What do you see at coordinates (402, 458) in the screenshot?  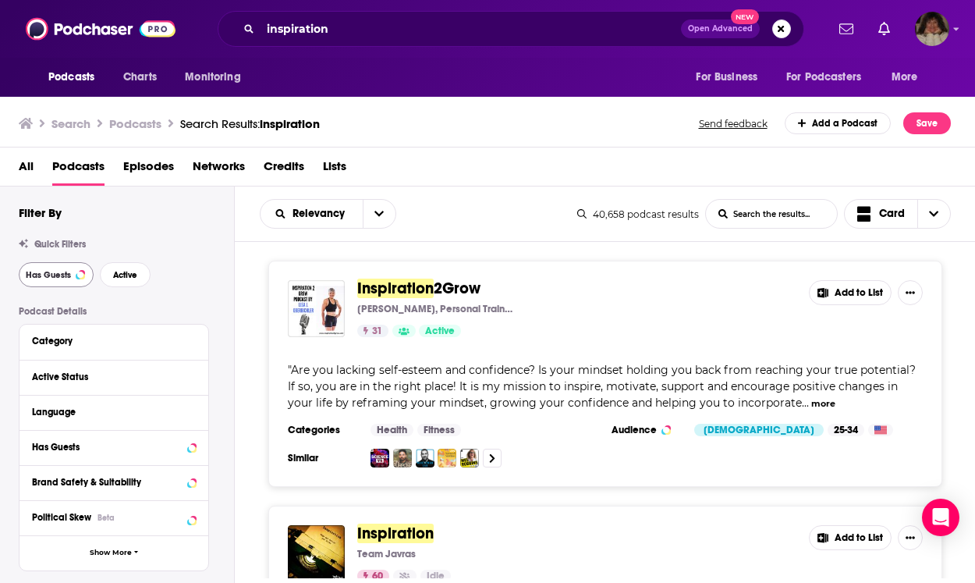 I see `img: On Purpose with Jay Shetty` at bounding box center [402, 458].